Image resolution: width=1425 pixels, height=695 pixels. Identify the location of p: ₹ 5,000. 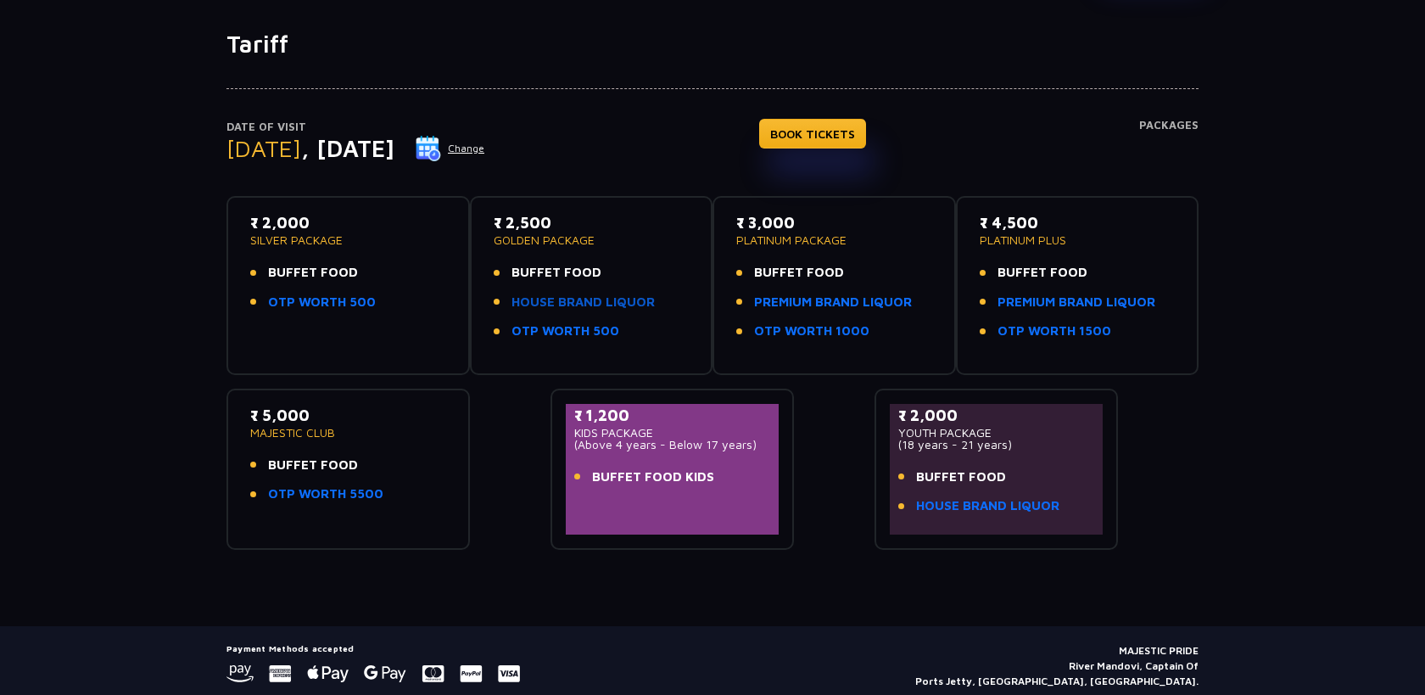
(348, 415).